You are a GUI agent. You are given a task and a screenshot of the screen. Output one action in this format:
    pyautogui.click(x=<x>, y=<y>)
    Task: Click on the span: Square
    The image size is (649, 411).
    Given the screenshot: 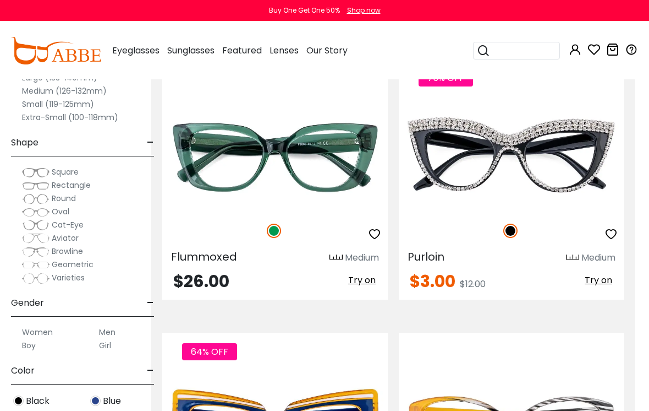 What is the action you would take?
    pyautogui.click(x=65, y=172)
    